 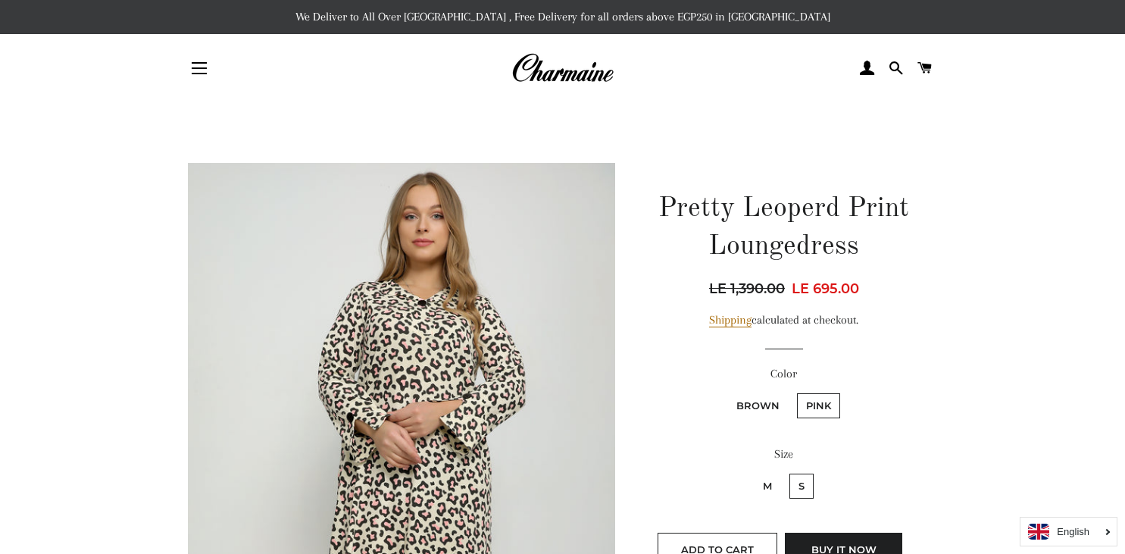 I want to click on a: English, so click(x=1068, y=531).